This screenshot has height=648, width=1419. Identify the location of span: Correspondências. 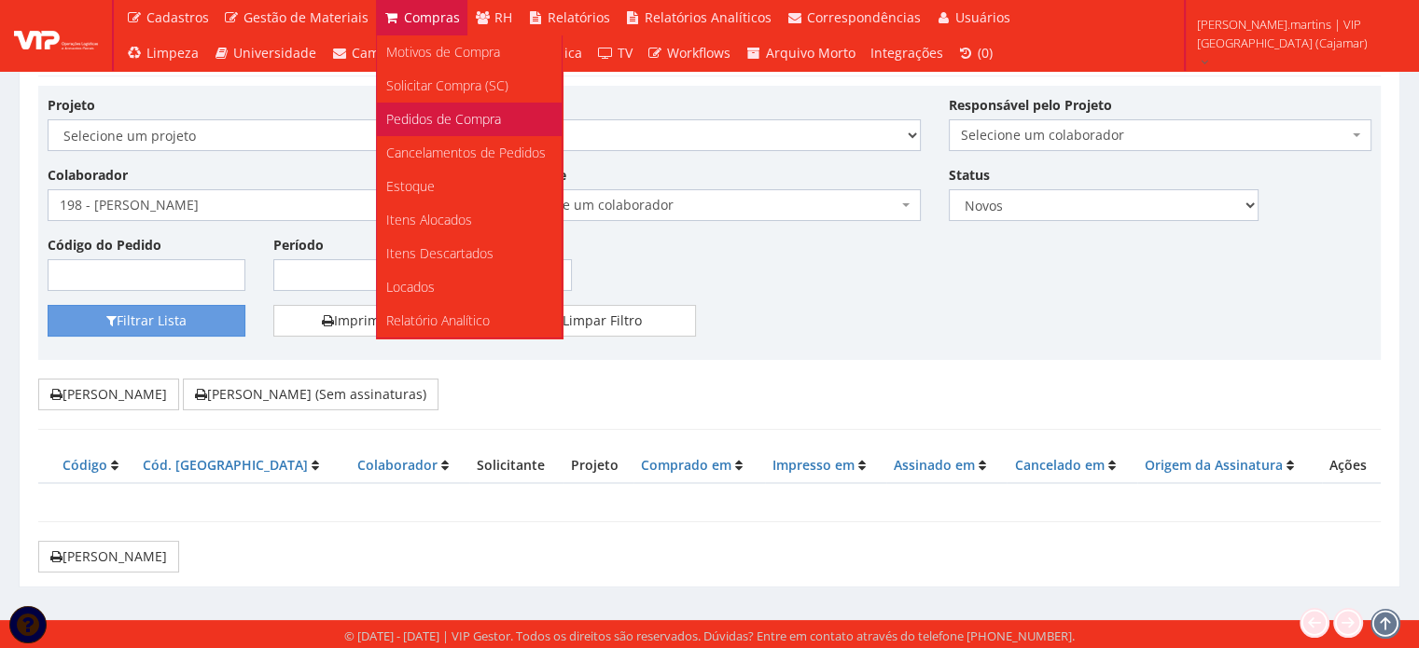
(864, 17).